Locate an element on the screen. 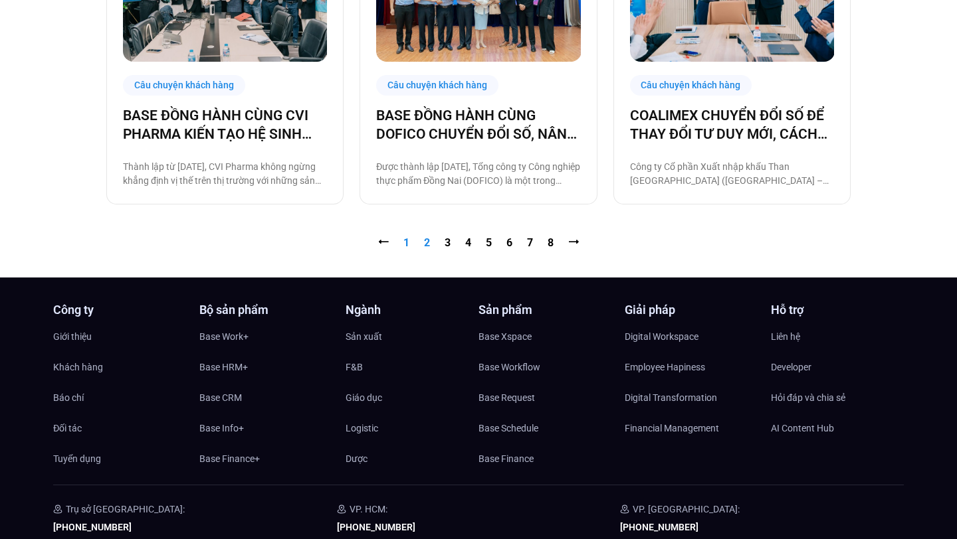 The width and height of the screenshot is (957, 539). a: Logistic is located at coordinates (412, 428).